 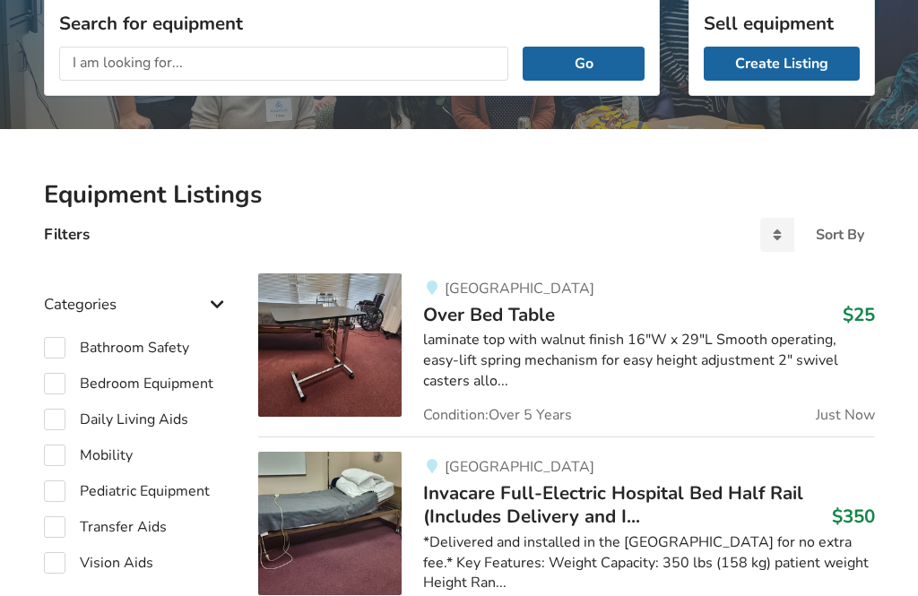 What do you see at coordinates (489, 316) in the screenshot?
I see `span: Over Bed Table` at bounding box center [489, 316].